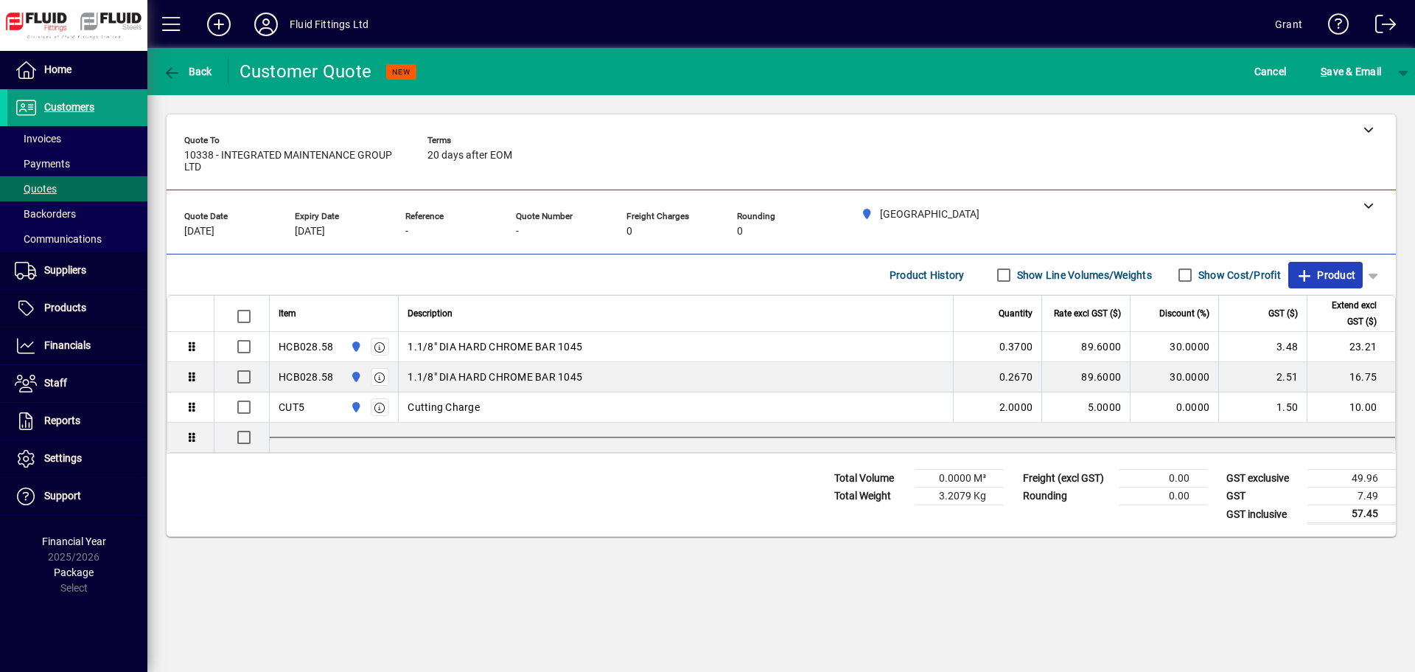 This screenshot has width=1415, height=672. I want to click on a: Invoices, so click(77, 139).